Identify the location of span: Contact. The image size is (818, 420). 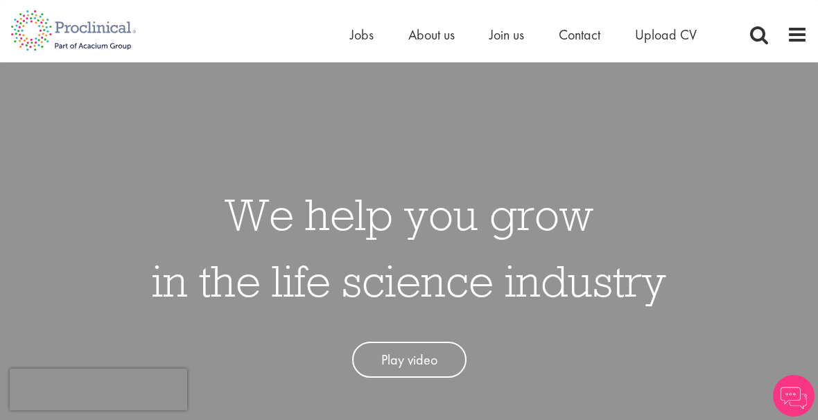
(580, 35).